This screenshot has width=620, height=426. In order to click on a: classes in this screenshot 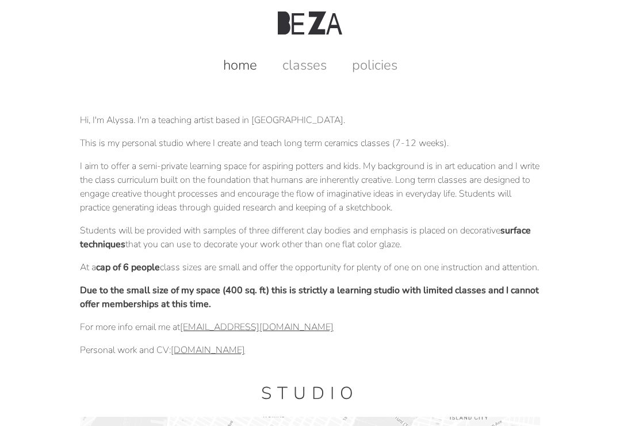, I will do `click(304, 65)`.